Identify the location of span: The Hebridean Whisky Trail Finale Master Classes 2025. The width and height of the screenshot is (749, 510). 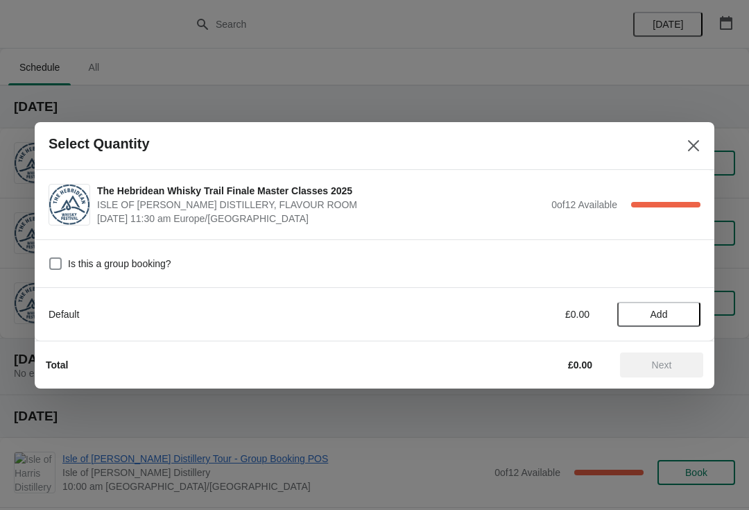
(320, 191).